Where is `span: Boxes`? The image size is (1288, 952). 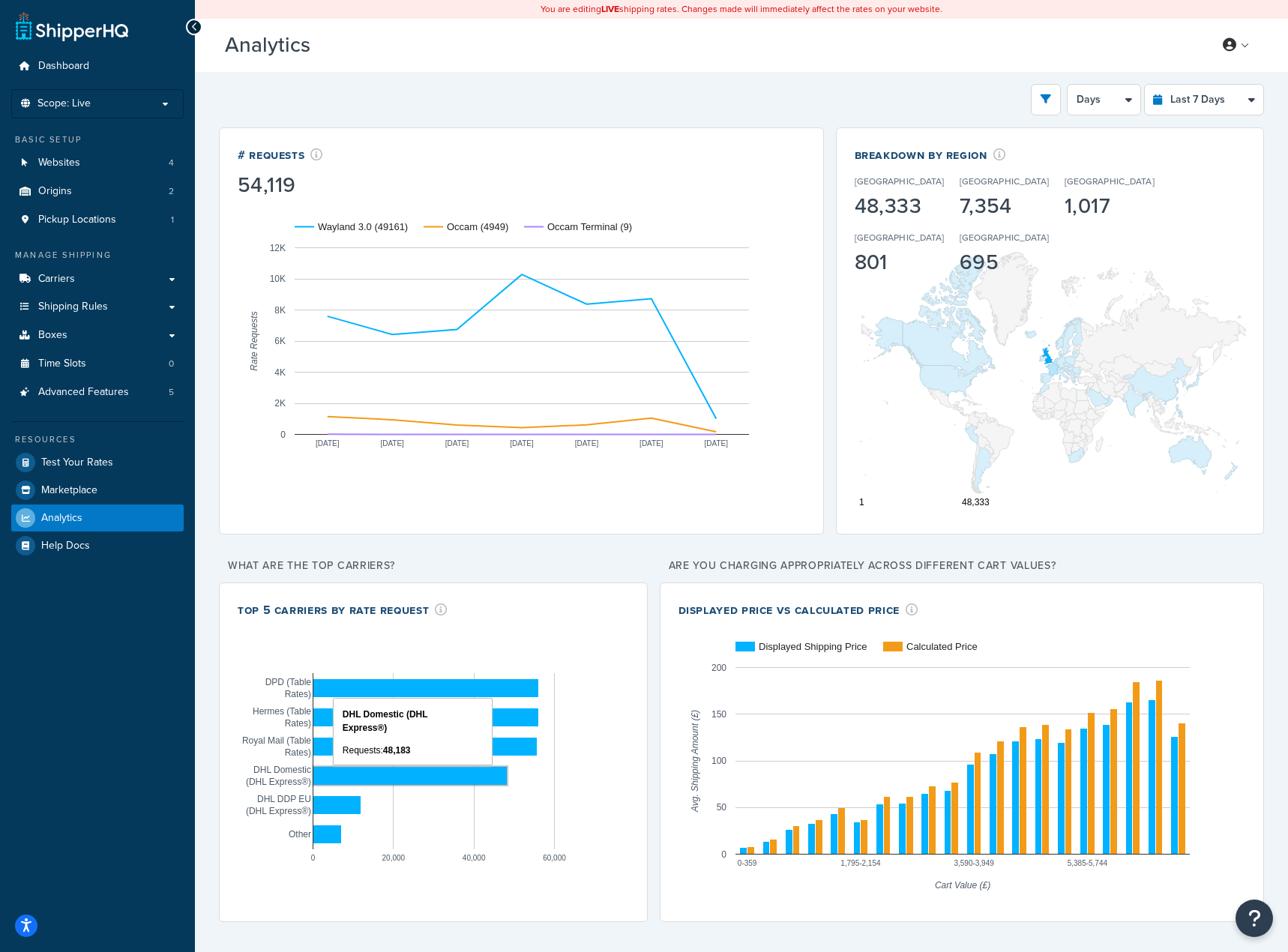 span: Boxes is located at coordinates (52, 335).